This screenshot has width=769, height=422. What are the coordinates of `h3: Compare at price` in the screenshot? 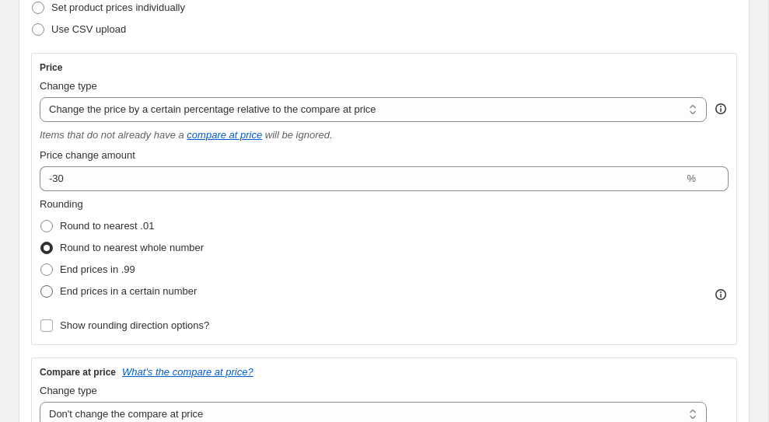 It's located at (78, 373).